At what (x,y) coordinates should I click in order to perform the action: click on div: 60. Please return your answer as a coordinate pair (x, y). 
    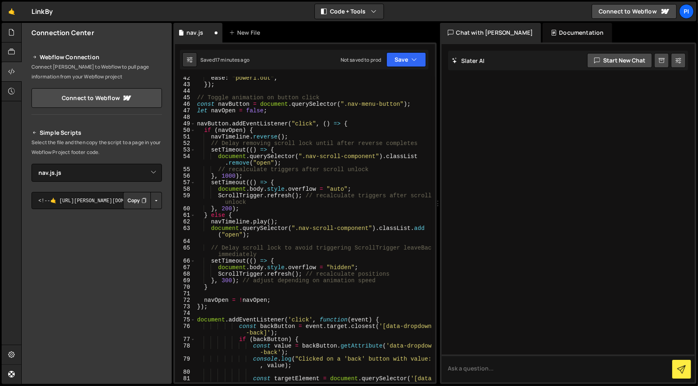
    Looking at the image, I should click on (185, 209).